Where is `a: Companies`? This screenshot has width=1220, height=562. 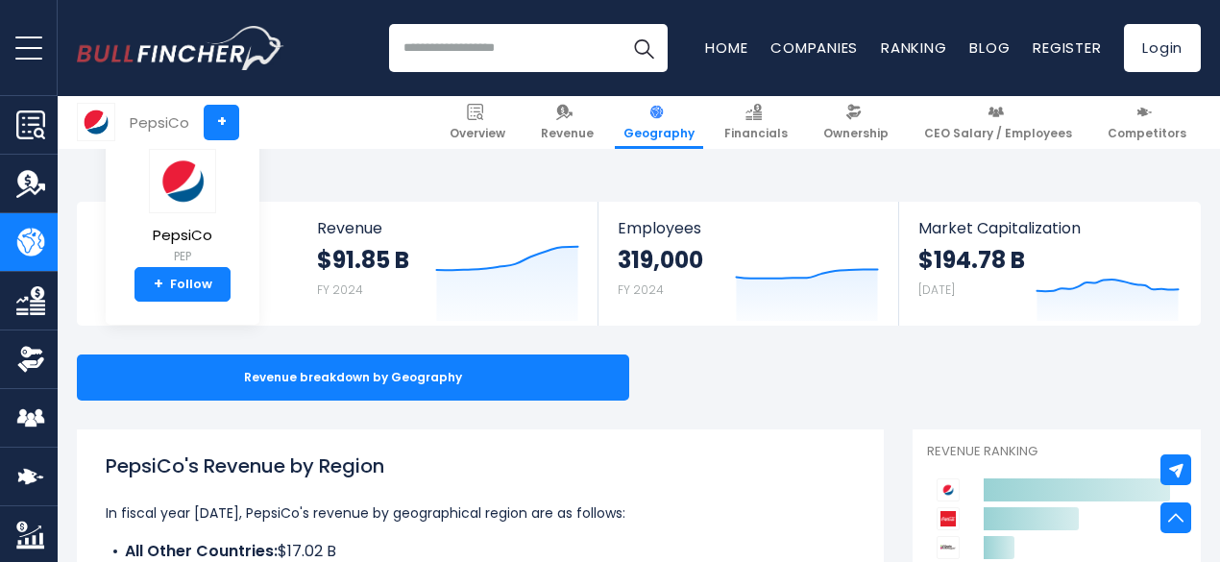 a: Companies is located at coordinates (813, 47).